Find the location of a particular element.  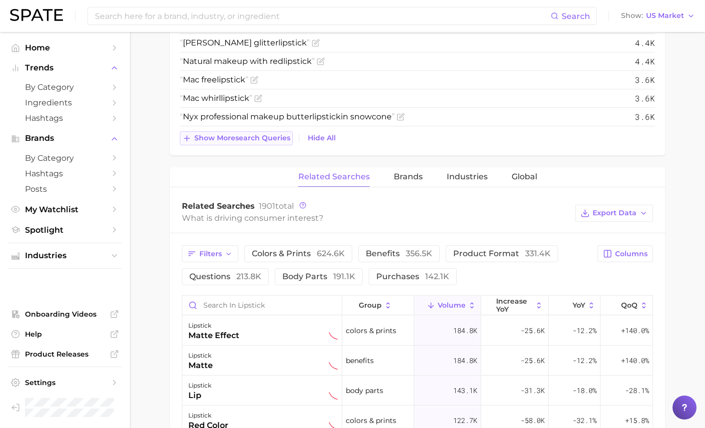

div: lip is located at coordinates (200, 396).